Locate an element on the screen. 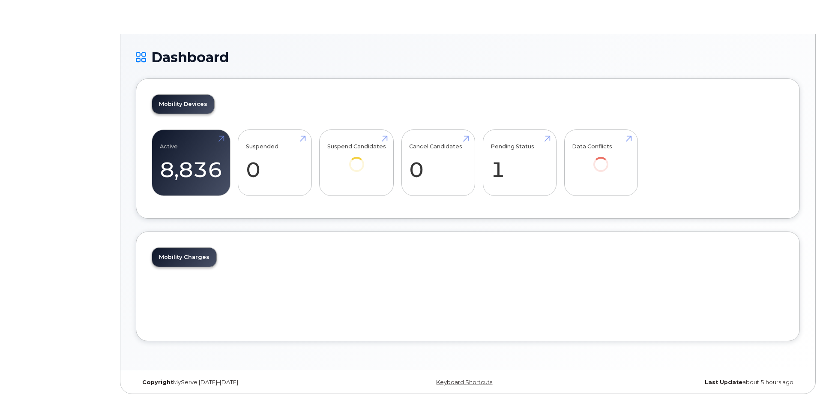 The height and width of the screenshot is (394, 820). a: Keyboard Shortcuts is located at coordinates (464, 382).